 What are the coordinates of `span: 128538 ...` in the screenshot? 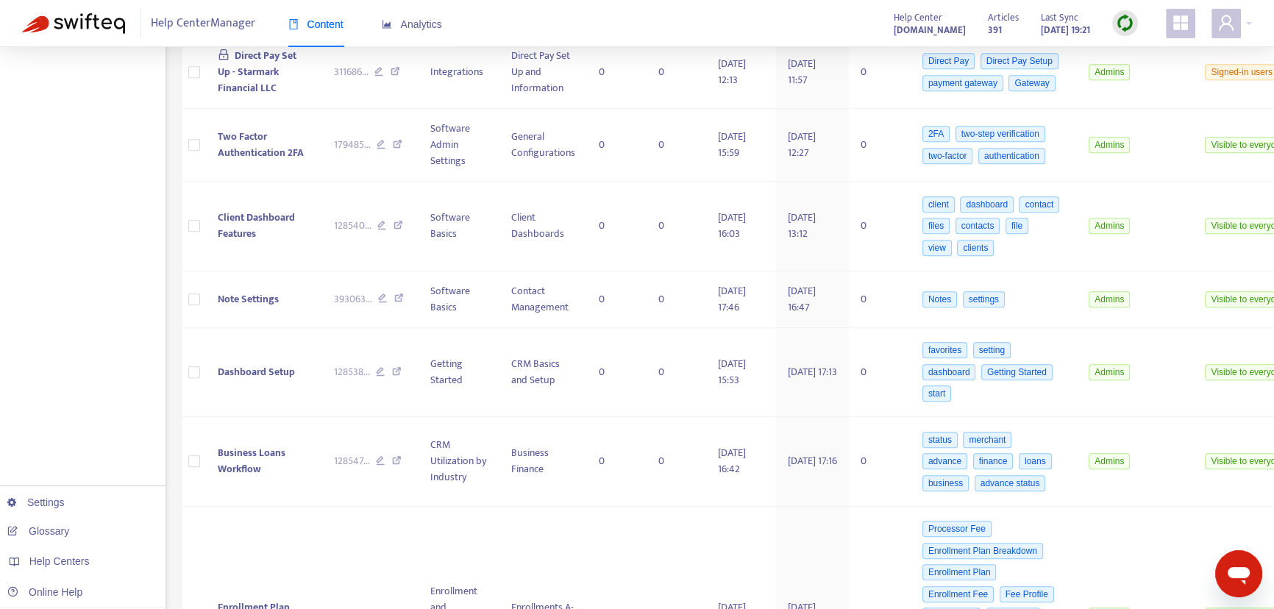 It's located at (351, 372).